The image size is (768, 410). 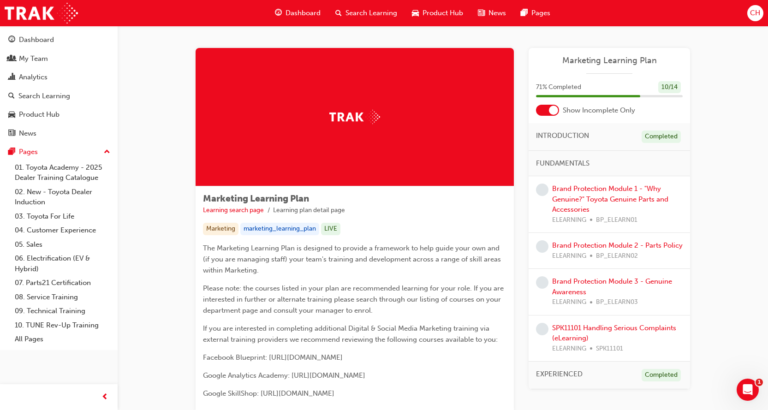 What do you see at coordinates (59, 59) in the screenshot?
I see `a: My Team` at bounding box center [59, 59].